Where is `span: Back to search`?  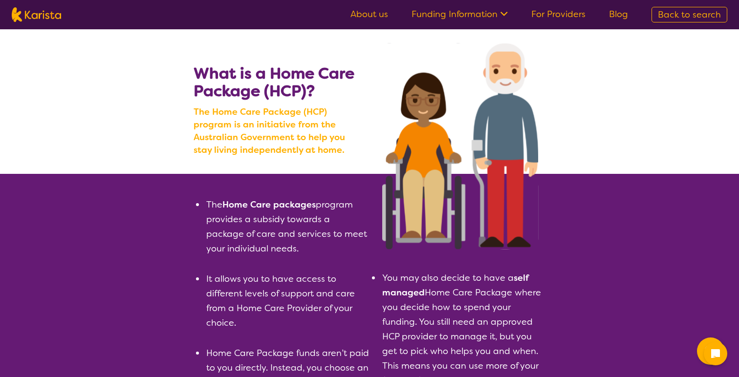
span: Back to search is located at coordinates (689, 15).